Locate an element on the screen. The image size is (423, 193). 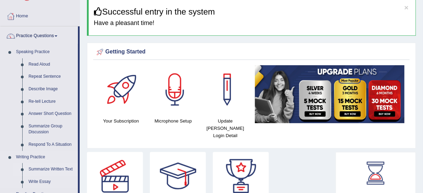
a: Read Aloud is located at coordinates (51, 65).